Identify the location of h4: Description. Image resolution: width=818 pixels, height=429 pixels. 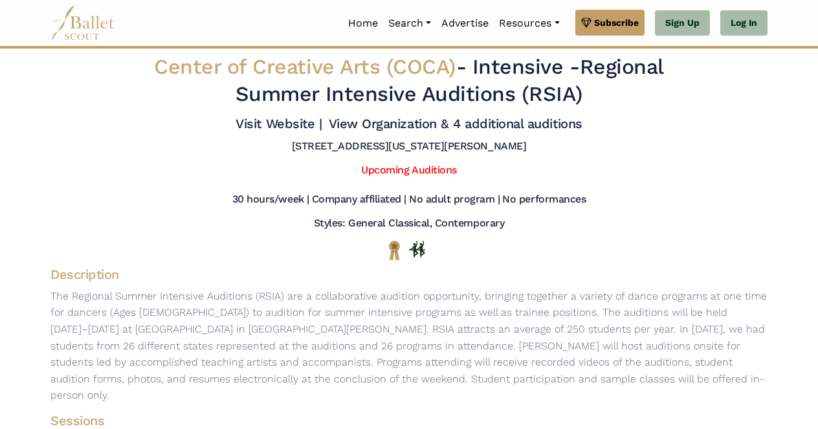
(409, 274).